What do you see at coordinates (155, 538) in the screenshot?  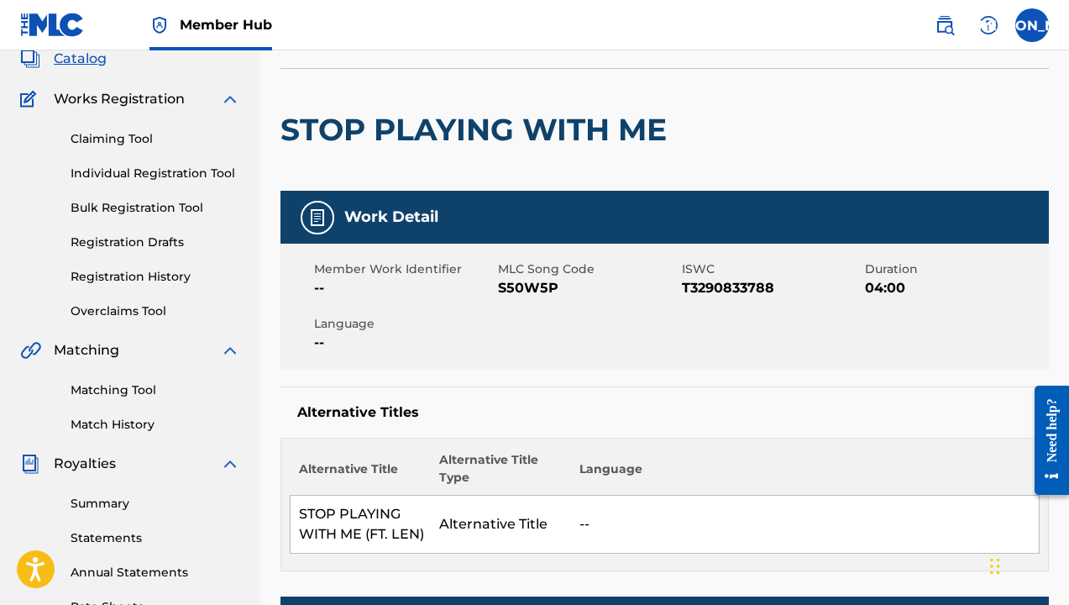 I see `a: Statements` at bounding box center [155, 538].